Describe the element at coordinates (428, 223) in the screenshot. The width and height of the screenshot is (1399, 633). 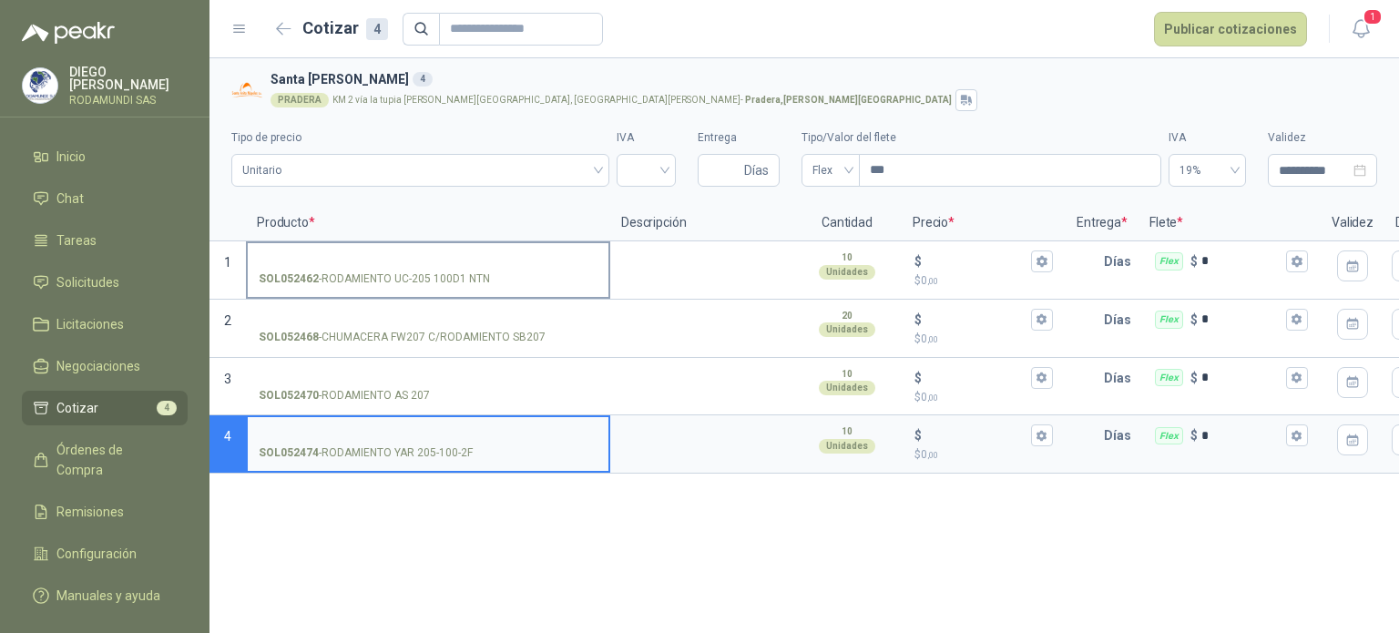
I see `p: Producto` at that location.